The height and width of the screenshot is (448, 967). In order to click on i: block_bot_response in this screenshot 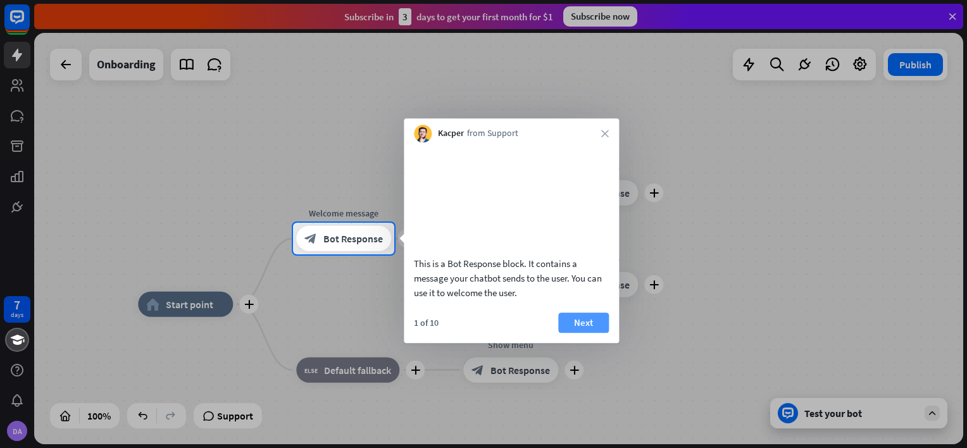, I will do `click(311, 239)`.